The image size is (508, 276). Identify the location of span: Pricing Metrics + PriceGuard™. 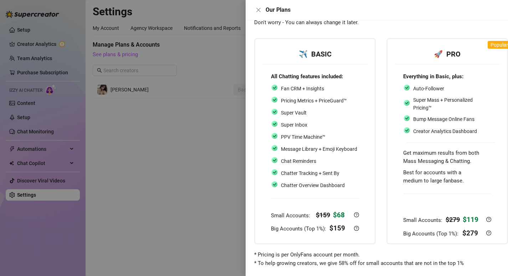
(313, 101).